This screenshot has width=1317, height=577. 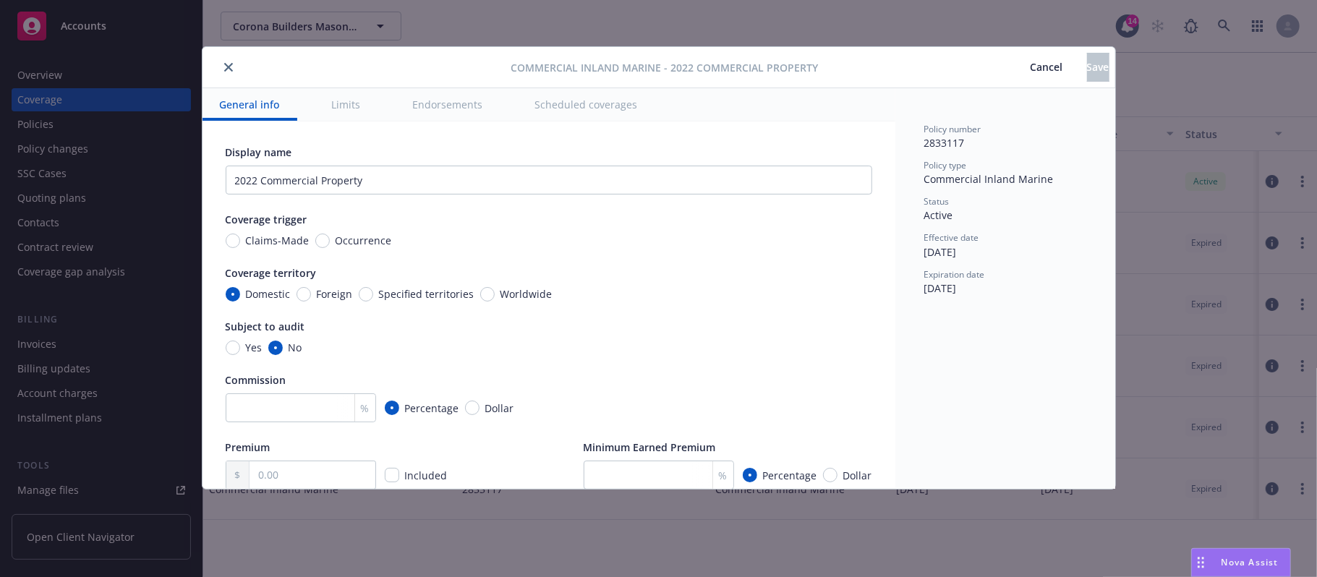 What do you see at coordinates (488, 294) in the screenshot?
I see `input: Worldwide` at bounding box center [488, 294].